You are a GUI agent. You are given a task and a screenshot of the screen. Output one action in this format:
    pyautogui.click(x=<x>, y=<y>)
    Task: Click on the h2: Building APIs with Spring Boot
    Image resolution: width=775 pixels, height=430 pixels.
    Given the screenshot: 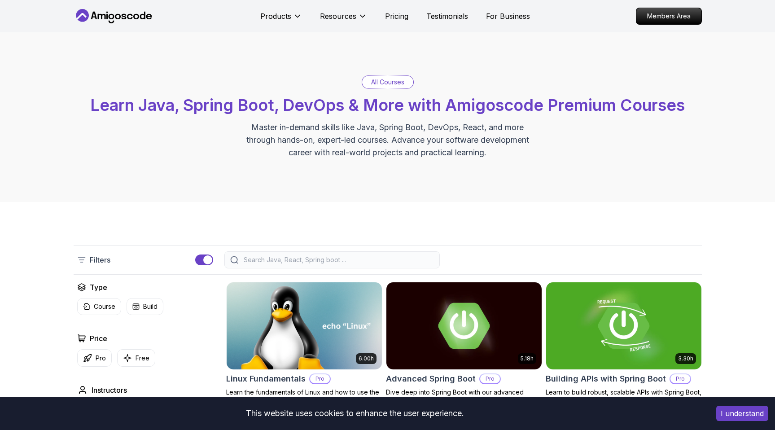 What is the action you would take?
    pyautogui.click(x=606, y=379)
    